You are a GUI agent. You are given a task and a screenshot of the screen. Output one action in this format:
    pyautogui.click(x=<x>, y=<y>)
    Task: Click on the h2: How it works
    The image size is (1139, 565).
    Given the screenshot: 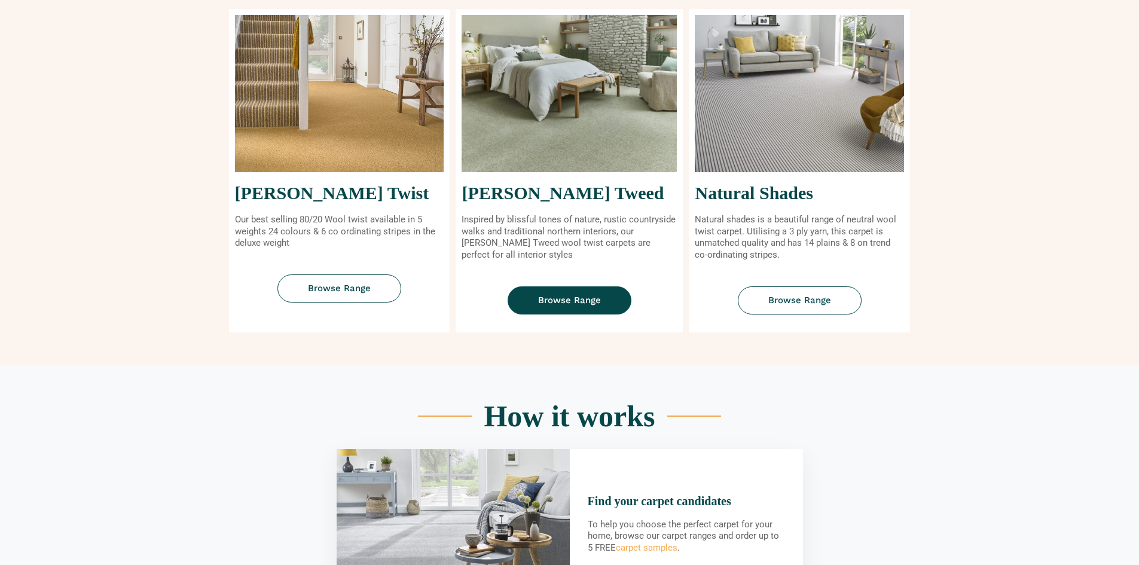 What is the action you would take?
    pyautogui.click(x=569, y=416)
    